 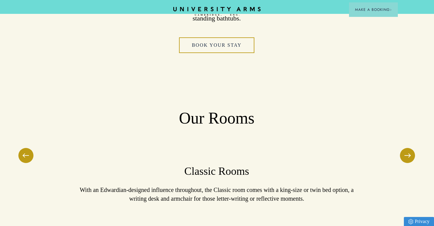 What do you see at coordinates (374, 10) in the screenshot?
I see `button: Make a BookingArrow icon` at bounding box center [374, 10].